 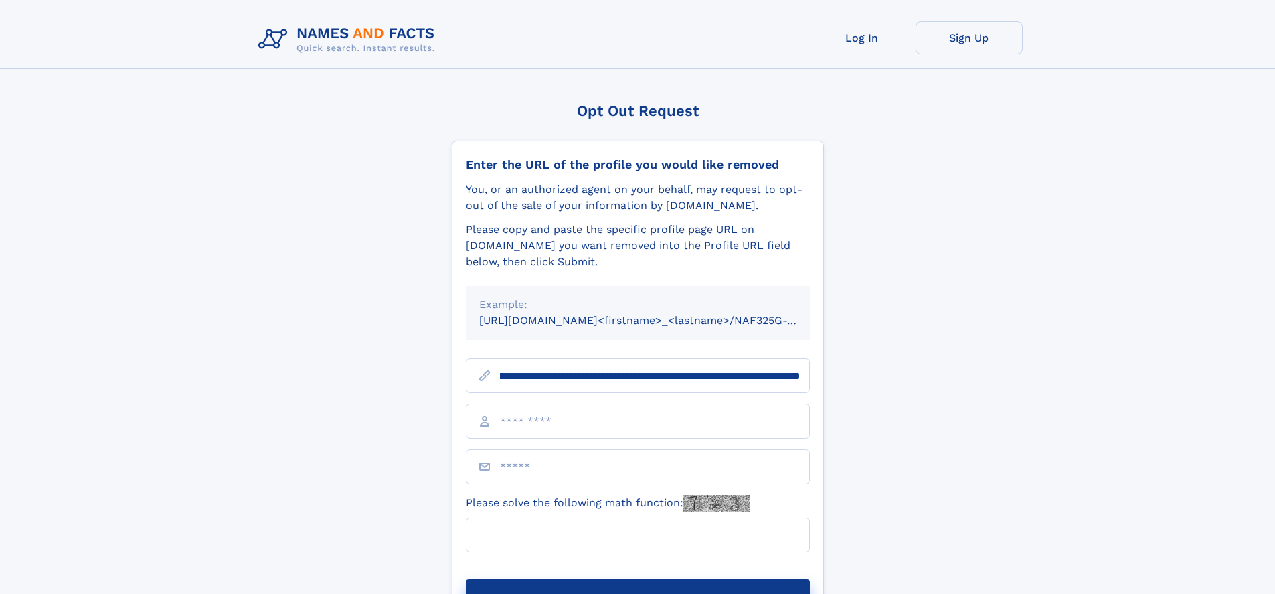 What do you see at coordinates (608, 503) in the screenshot?
I see `label: Please solve the following math function:` at bounding box center [608, 503].